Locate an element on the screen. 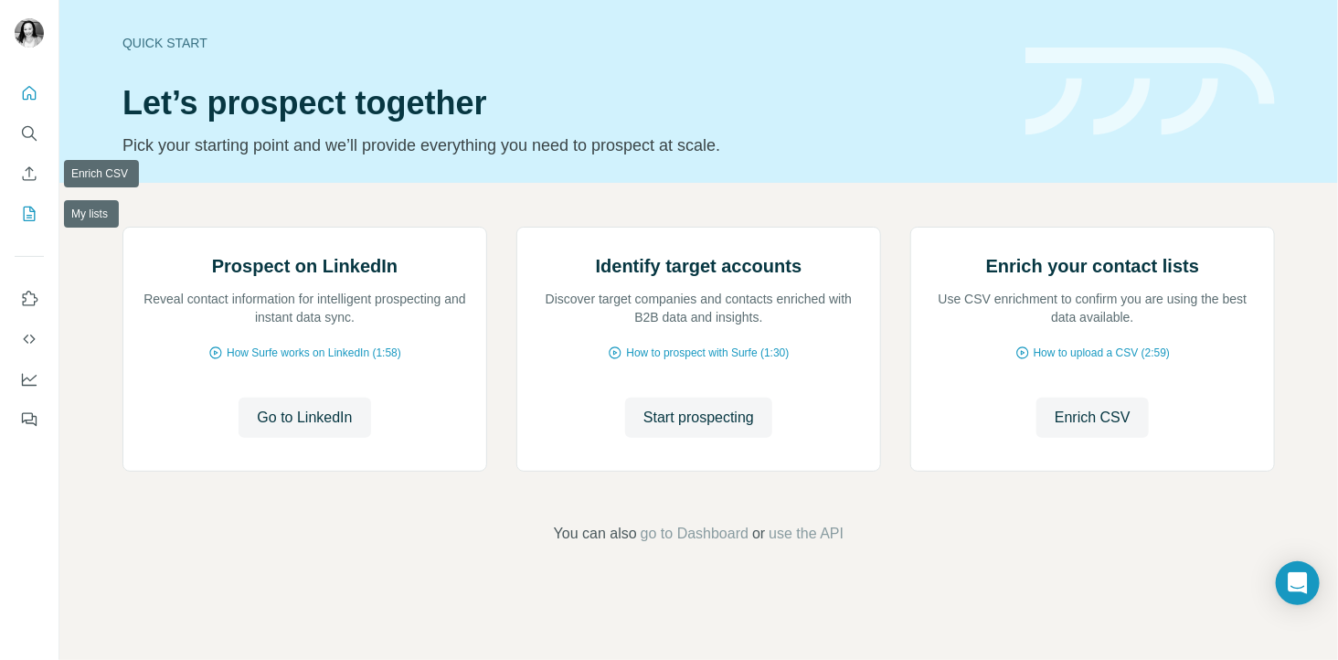 This screenshot has width=1338, height=660. button: My lists is located at coordinates (29, 214).